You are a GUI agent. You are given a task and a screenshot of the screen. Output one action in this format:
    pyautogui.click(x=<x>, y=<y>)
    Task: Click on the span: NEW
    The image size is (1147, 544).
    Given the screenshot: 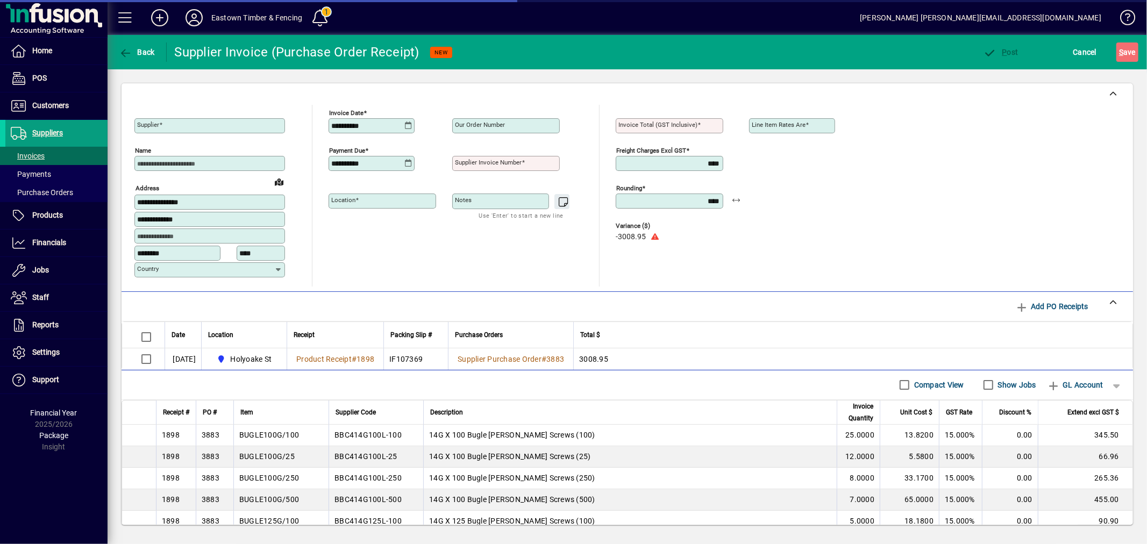 What is the action you would take?
    pyautogui.click(x=441, y=52)
    